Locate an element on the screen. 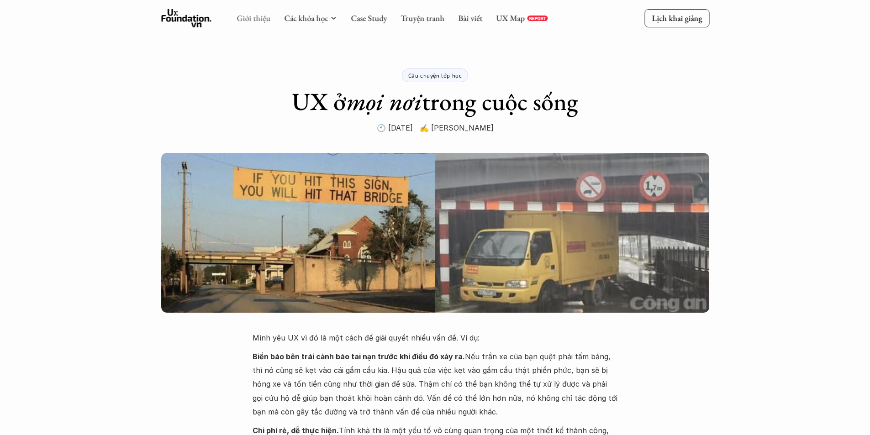 The height and width of the screenshot is (435, 870). em: mọi nơi is located at coordinates (384, 101).